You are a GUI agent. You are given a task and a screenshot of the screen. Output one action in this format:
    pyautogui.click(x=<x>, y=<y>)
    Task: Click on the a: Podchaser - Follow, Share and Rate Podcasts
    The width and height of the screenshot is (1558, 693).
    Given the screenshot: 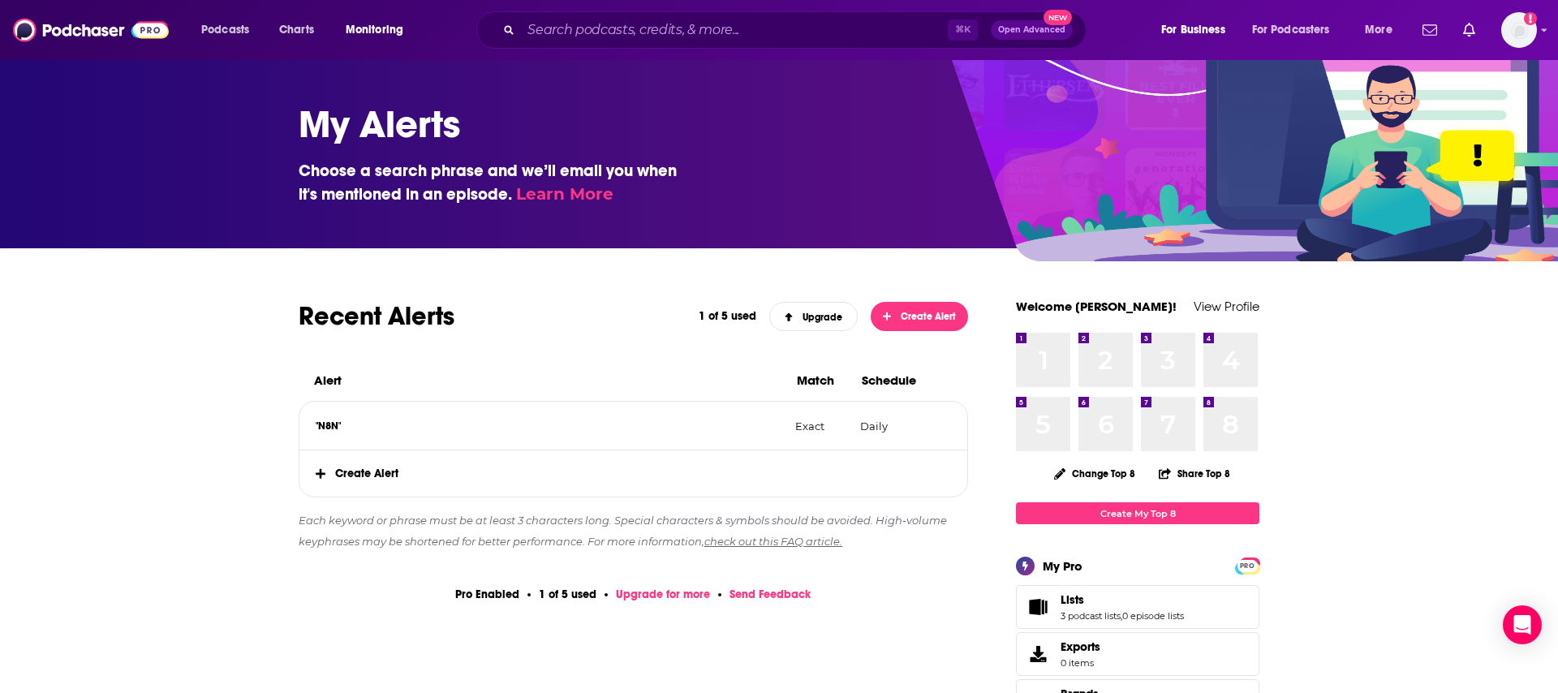 What is the action you would take?
    pyautogui.click(x=91, y=30)
    